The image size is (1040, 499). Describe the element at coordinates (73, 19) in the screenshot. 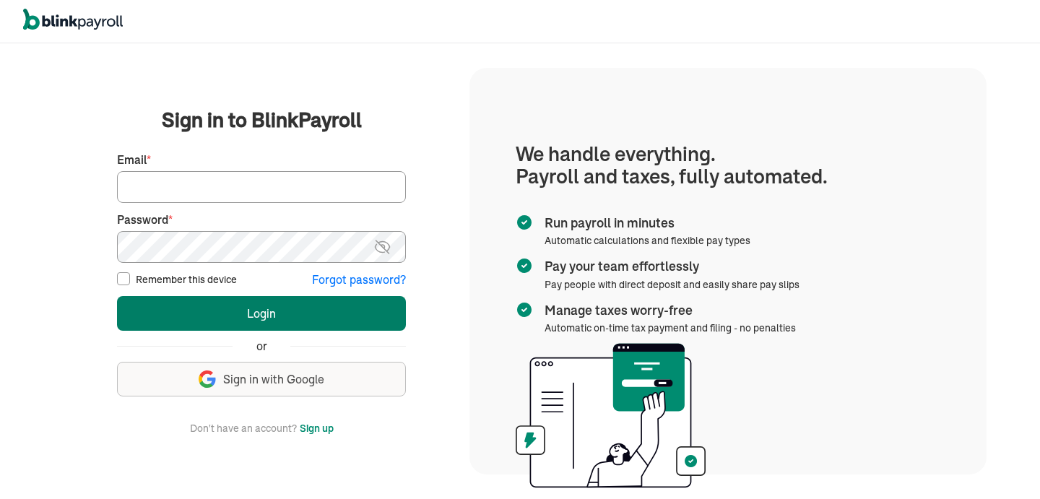

I see `img: logo` at that location.